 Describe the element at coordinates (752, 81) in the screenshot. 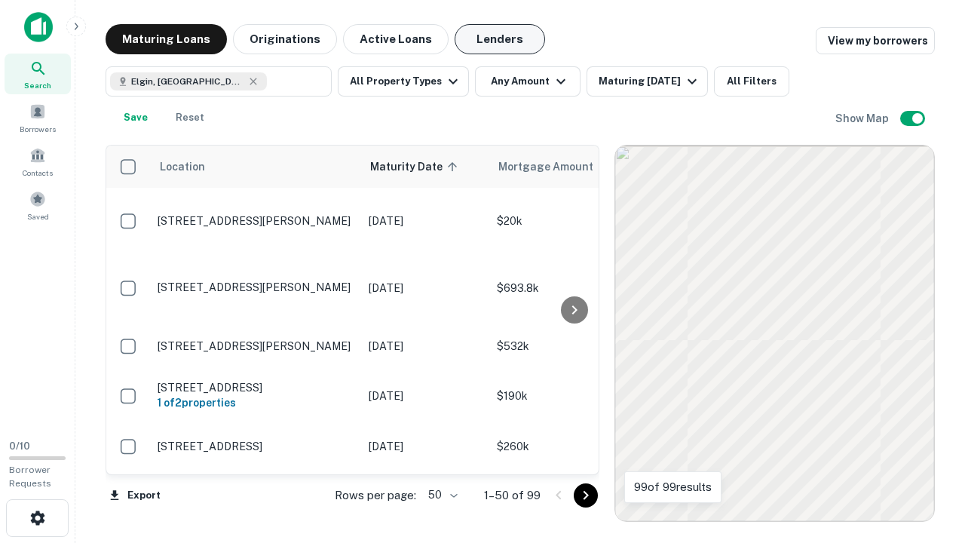

I see `button: All Filters` at that location.